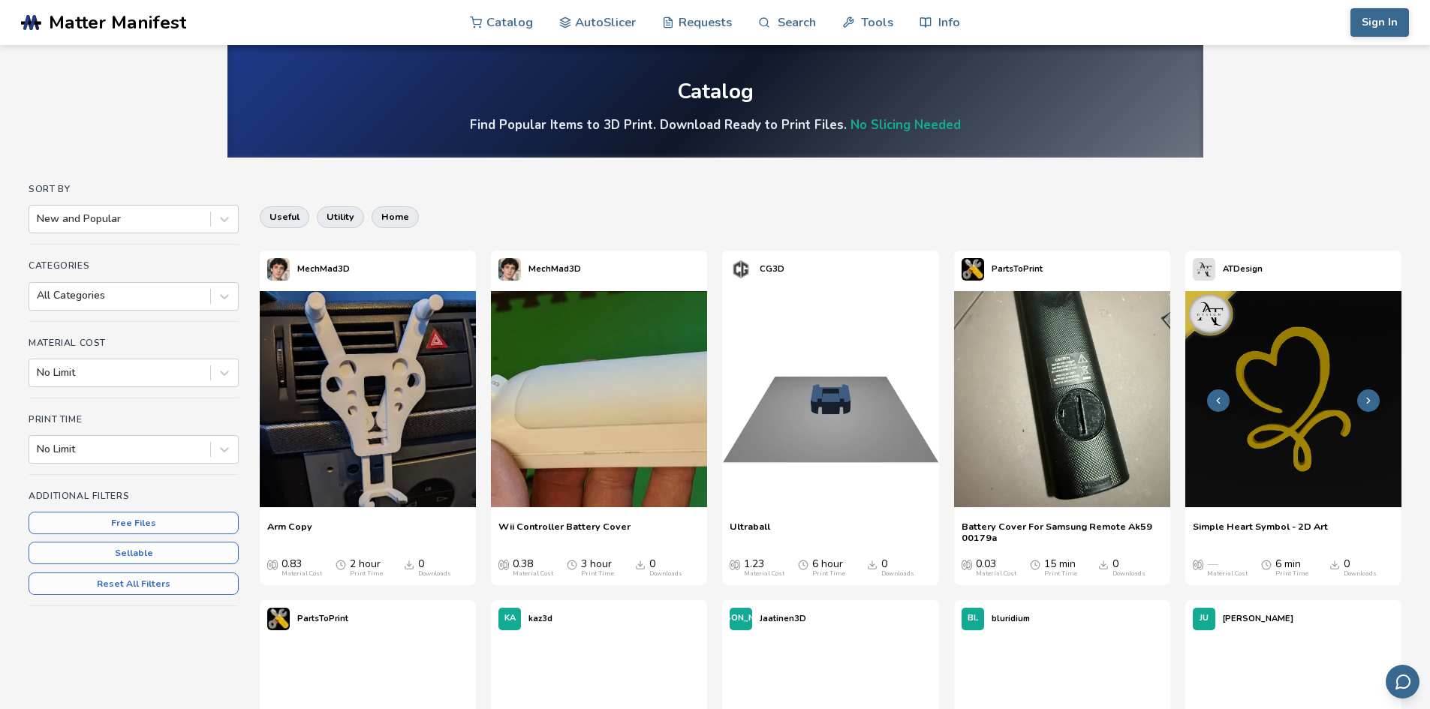 The height and width of the screenshot is (709, 1430). Describe the element at coordinates (302, 568) in the screenshot. I see `div: 0.83` at that location.